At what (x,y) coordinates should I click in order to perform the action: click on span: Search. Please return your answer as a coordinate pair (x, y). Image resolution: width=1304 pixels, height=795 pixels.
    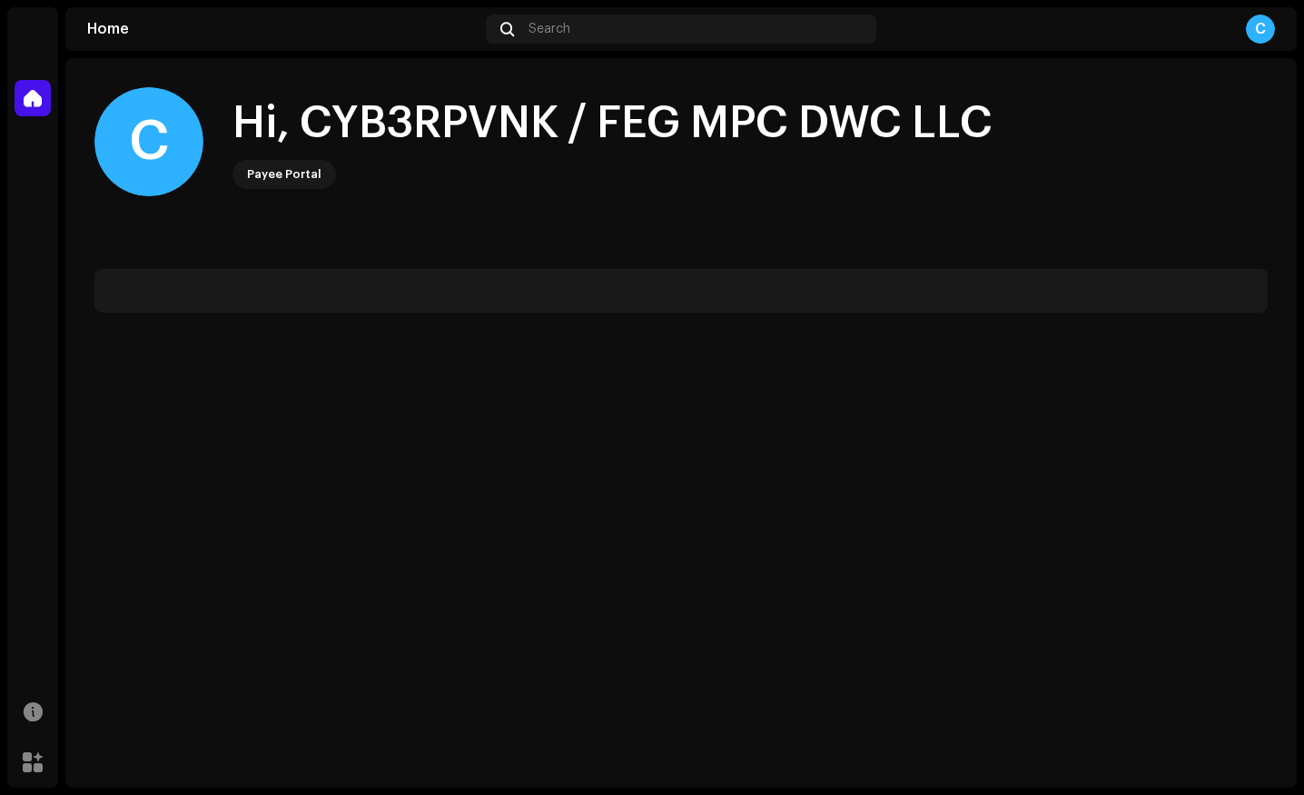
    Looking at the image, I should click on (549, 29).